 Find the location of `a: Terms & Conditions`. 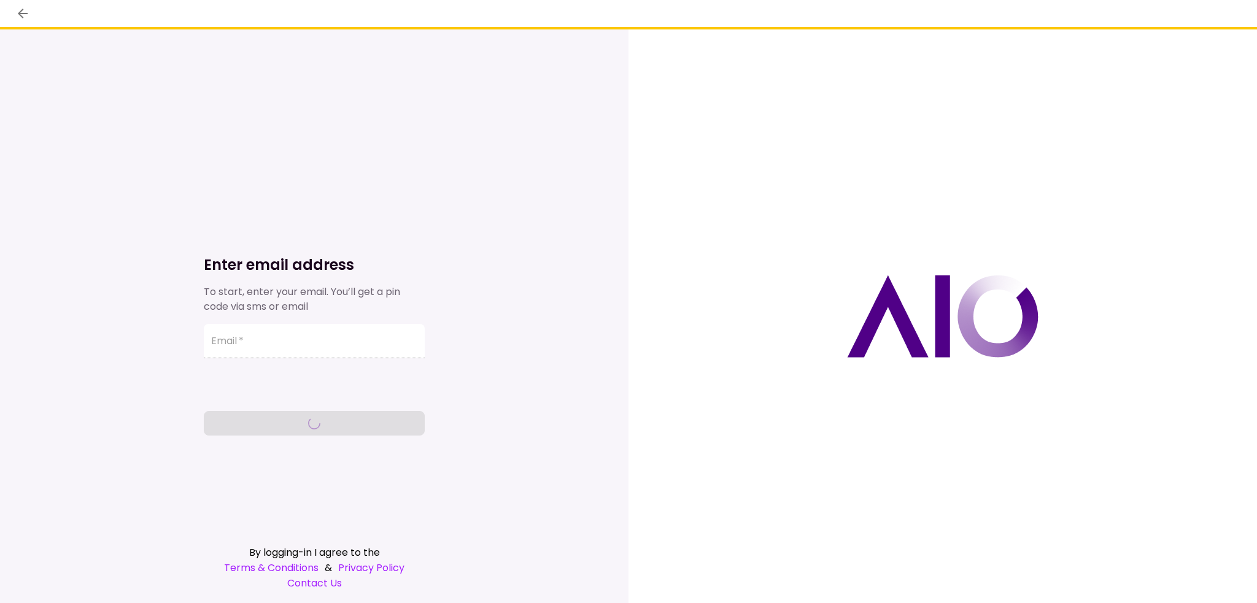

a: Terms & Conditions is located at coordinates (271, 568).